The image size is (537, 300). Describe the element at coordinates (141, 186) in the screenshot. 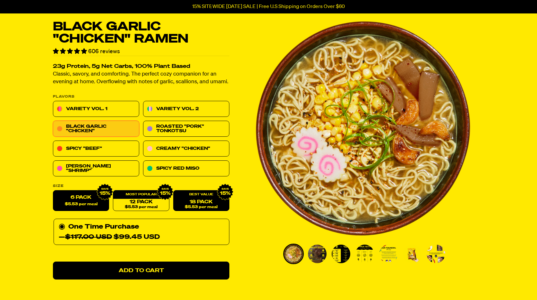

I see `label: Size` at that location.